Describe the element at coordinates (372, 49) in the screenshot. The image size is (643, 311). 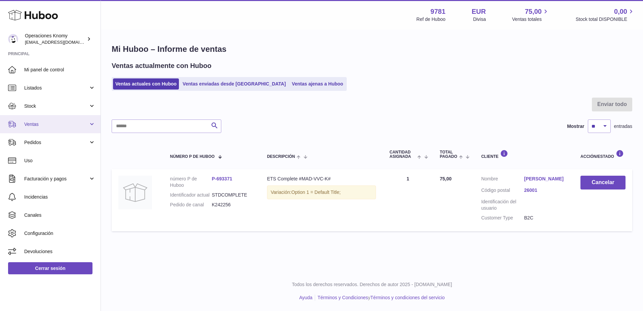
I see `h1: Mi Huboo – Informe de ventas` at that location.